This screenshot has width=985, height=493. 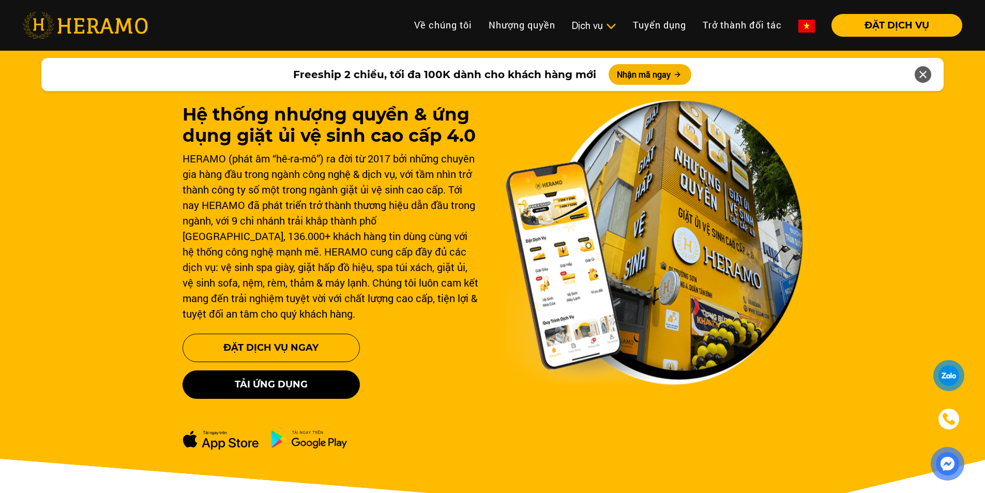 I want to click on div: HERAMO (phát âm “hê-ra-mô”) ra đời từ 2017 bởi những chuyên gia hàng đầu trong ngành công nghệ & ..., so click(x=331, y=236).